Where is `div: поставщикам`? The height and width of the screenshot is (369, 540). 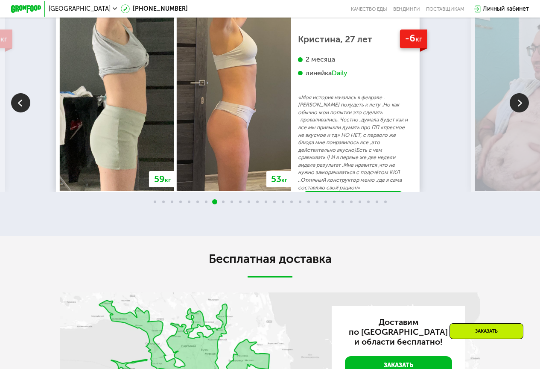
div: поставщикам is located at coordinates (445, 9).